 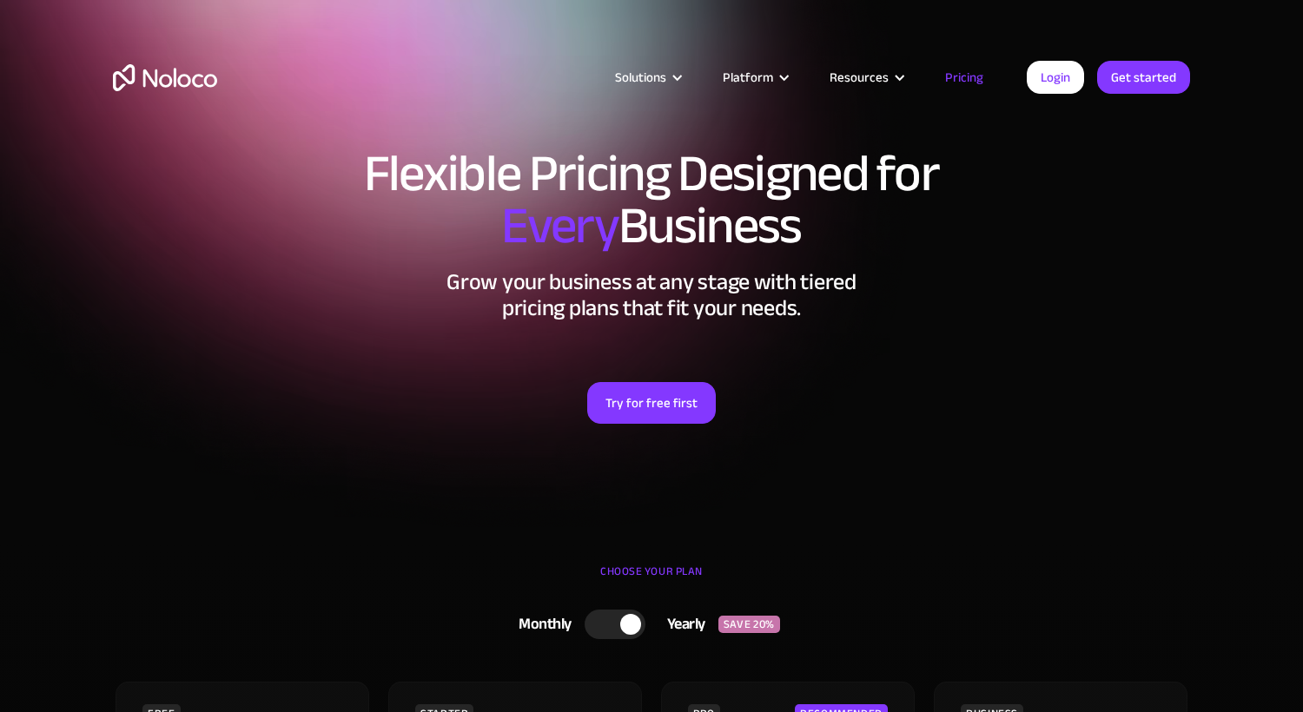 I want to click on div: Yearly, so click(x=682, y=624).